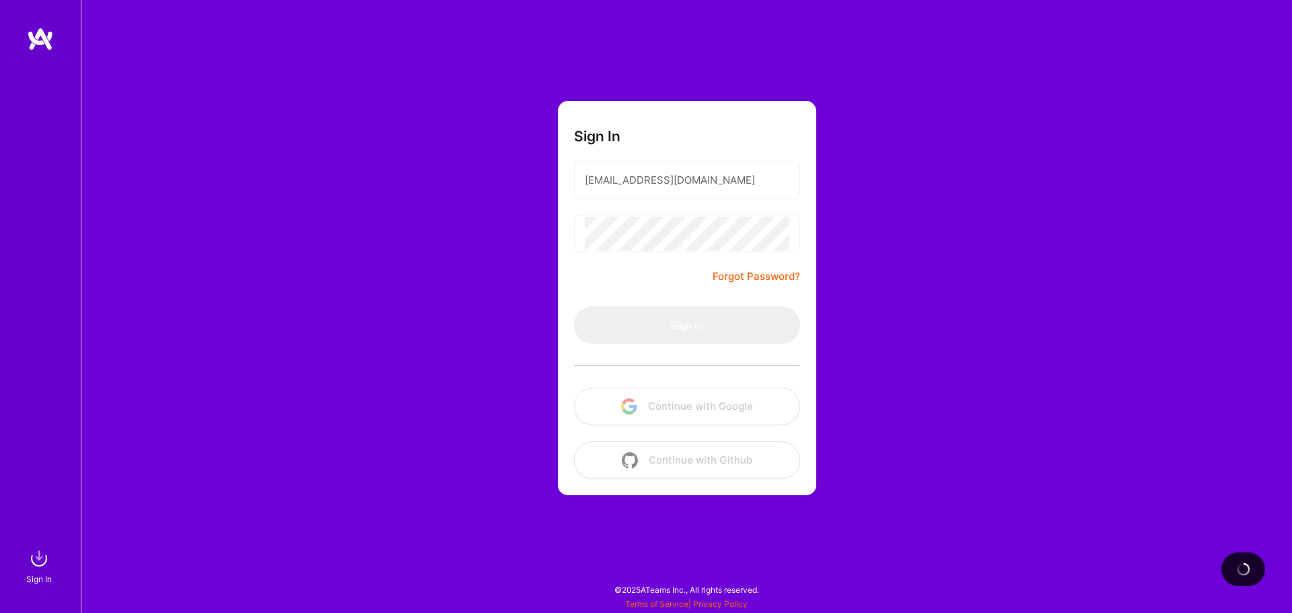 Image resolution: width=1292 pixels, height=613 pixels. Describe the element at coordinates (597, 136) in the screenshot. I see `h3: Sign In` at that location.